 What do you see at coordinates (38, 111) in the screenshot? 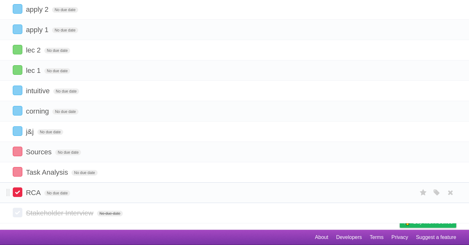
I see `span: corning` at bounding box center [38, 111].